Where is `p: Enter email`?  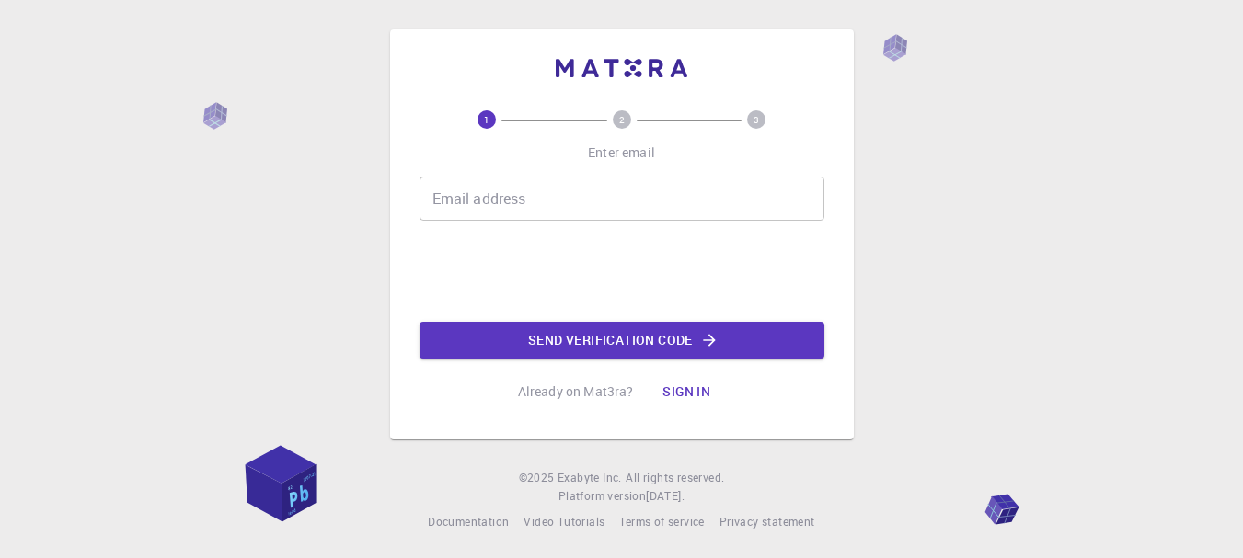
p: Enter email is located at coordinates (621, 153).